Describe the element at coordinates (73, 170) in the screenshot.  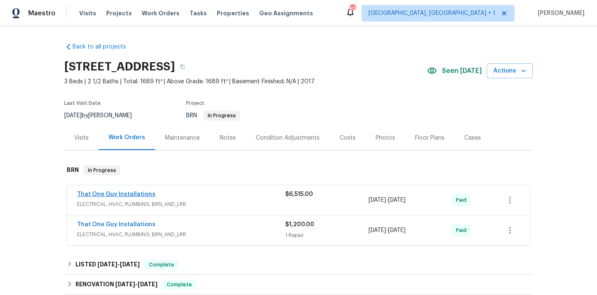
I see `h6: BRN` at that location.